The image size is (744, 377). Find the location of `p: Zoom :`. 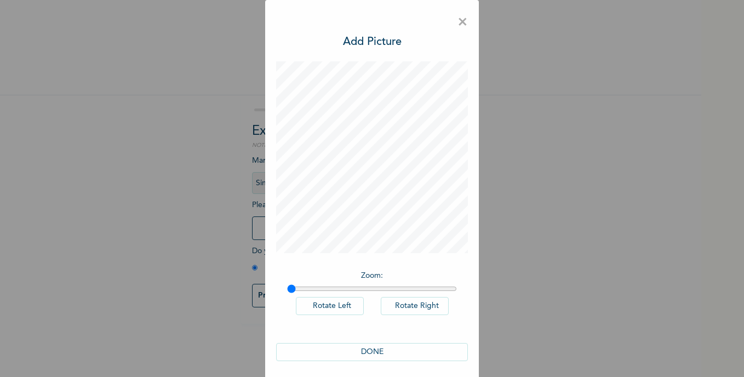

p: Zoom : is located at coordinates (372, 276).